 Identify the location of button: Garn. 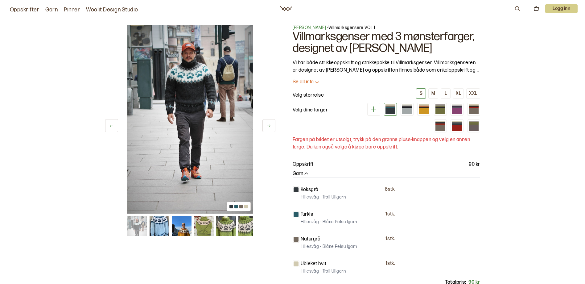
(301, 174).